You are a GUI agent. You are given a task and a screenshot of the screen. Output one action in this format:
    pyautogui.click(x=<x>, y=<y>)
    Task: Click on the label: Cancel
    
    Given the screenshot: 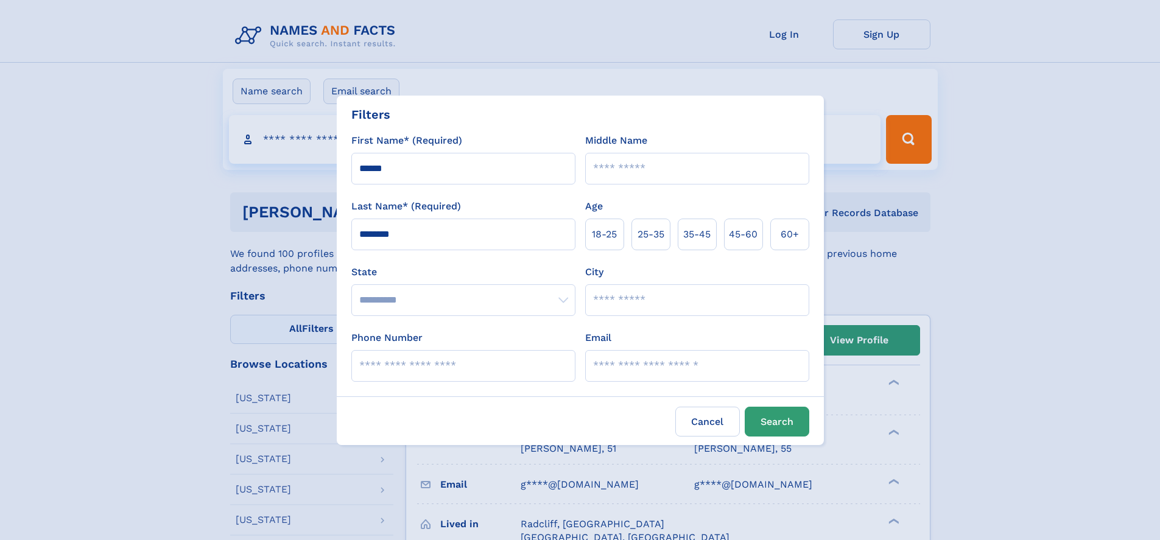 What is the action you would take?
    pyautogui.click(x=707, y=421)
    